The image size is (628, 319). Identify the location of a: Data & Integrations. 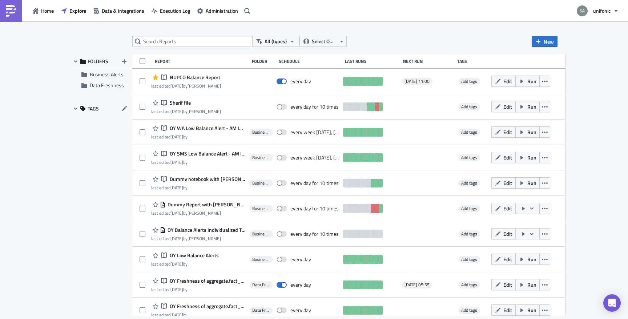
(119, 11).